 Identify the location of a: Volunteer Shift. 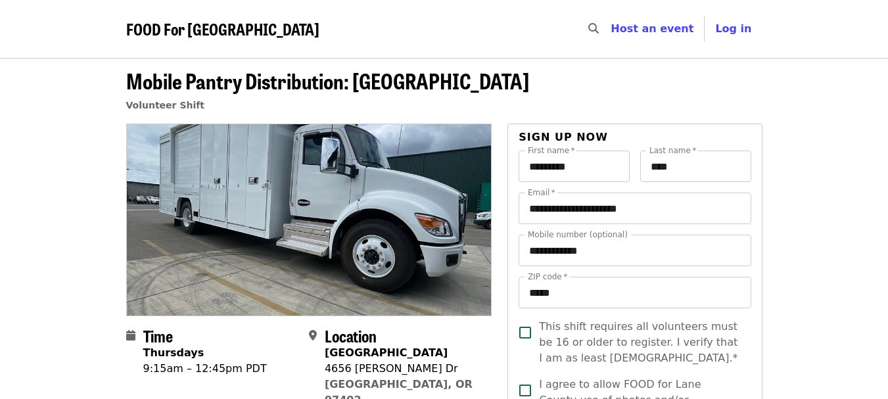
(166, 105).